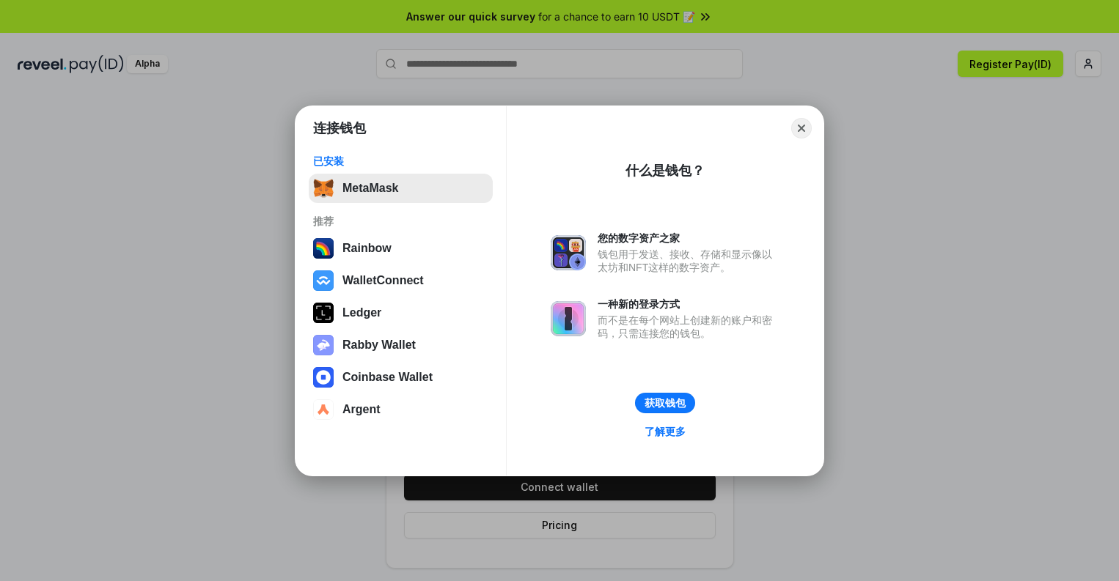 The width and height of the screenshot is (1119, 581). I want to click on div: 而不是在每个网站上创建新的账户和密码，只需连接您的钱包。, so click(688, 327).